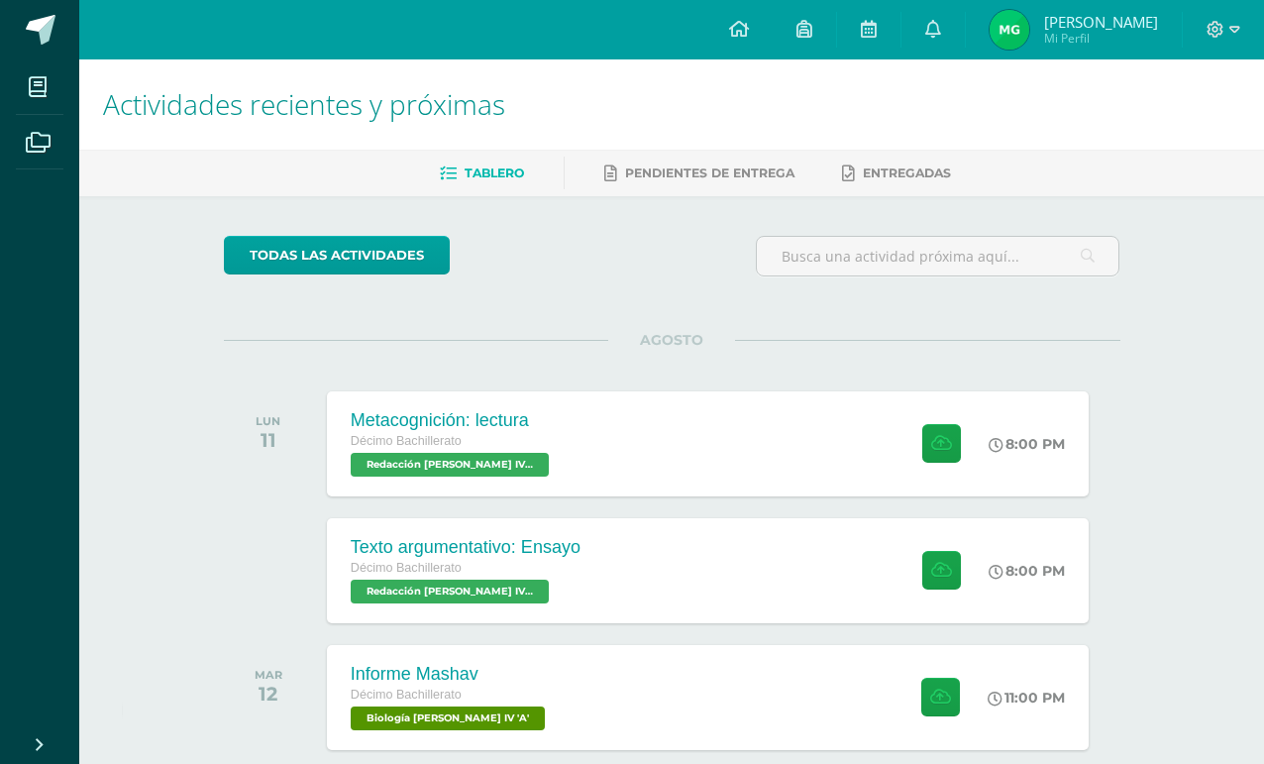  Describe the element at coordinates (700, 173) in the screenshot. I see `a: Pendientes de entrega` at that location.